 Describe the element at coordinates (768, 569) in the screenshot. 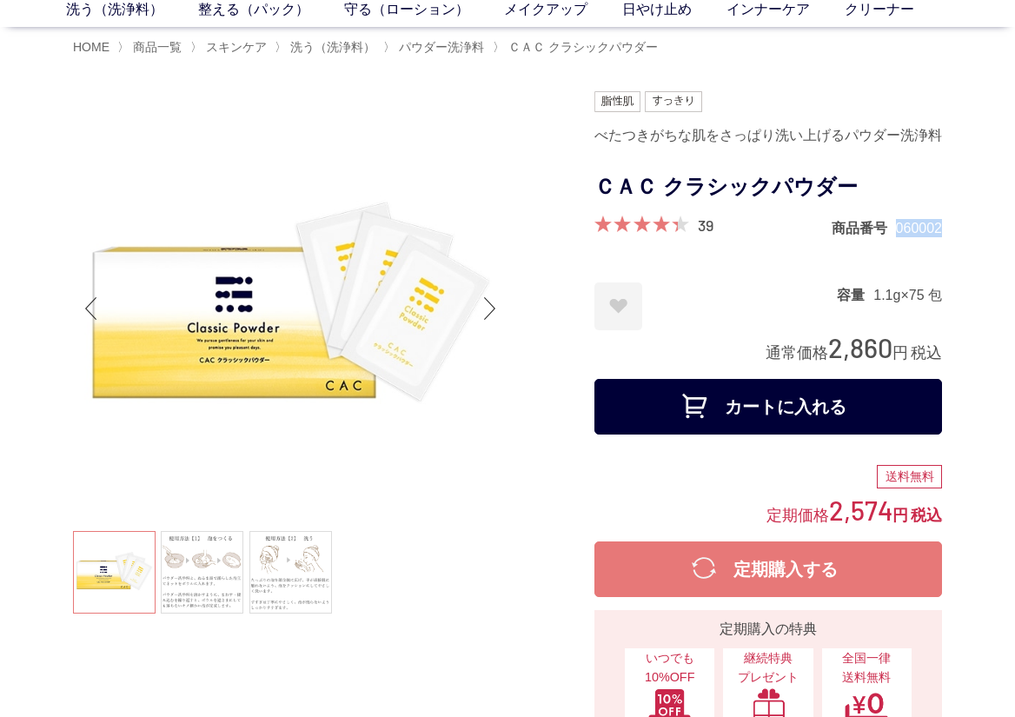

I see `button: 定期購入する` at that location.